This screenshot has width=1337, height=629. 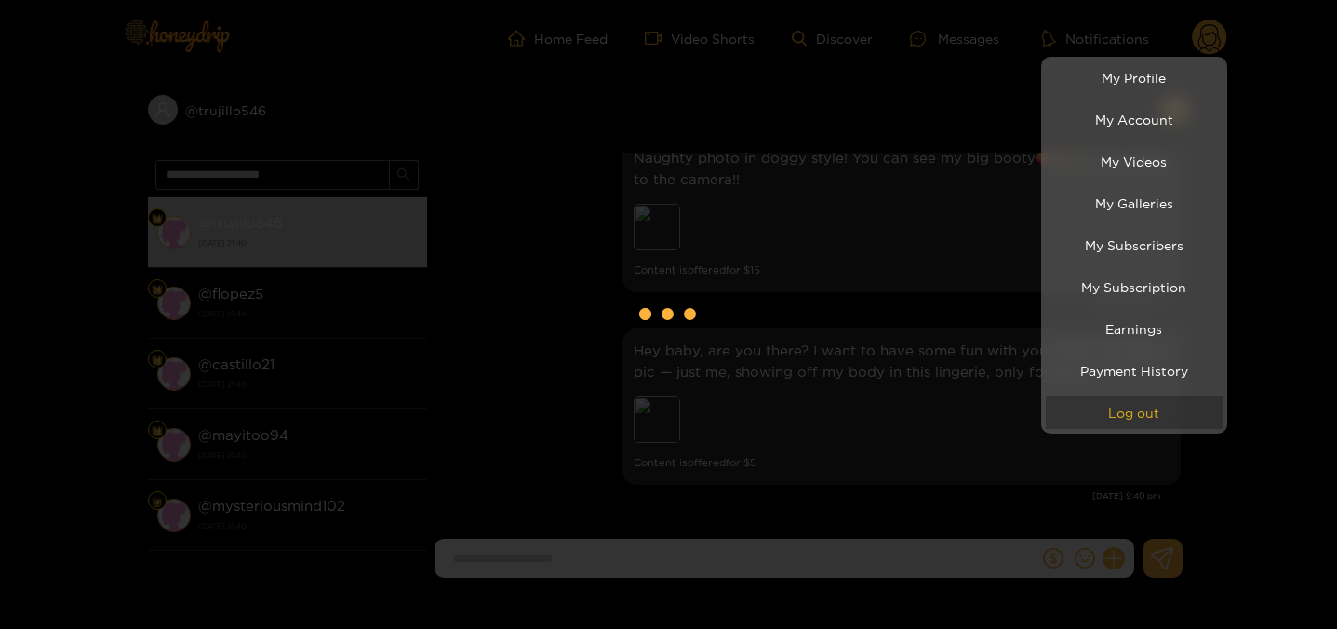 What do you see at coordinates (1134, 370) in the screenshot?
I see `a: Payment History` at bounding box center [1134, 370].